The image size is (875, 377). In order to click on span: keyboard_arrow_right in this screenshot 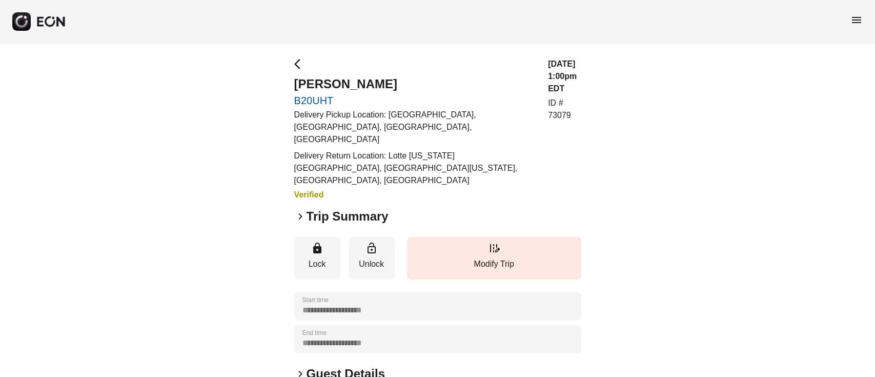, I will do `click(300, 216)`.